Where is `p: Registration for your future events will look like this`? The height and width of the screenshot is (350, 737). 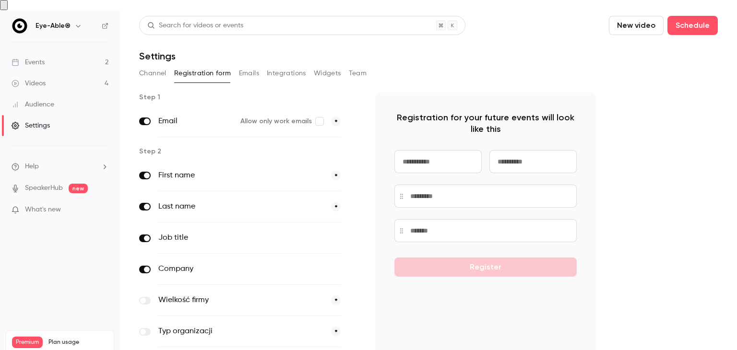 p: Registration for your future events will look like this is located at coordinates (486, 123).